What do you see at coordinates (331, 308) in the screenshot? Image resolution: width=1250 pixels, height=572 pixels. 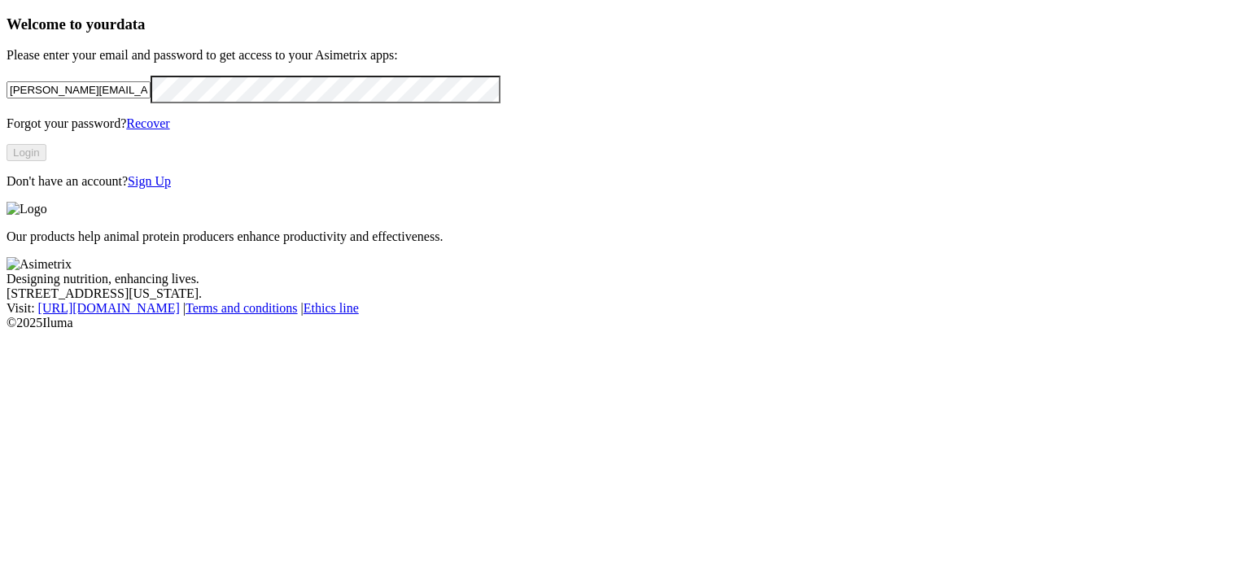 I see `a: Ethics line` at bounding box center [331, 308].